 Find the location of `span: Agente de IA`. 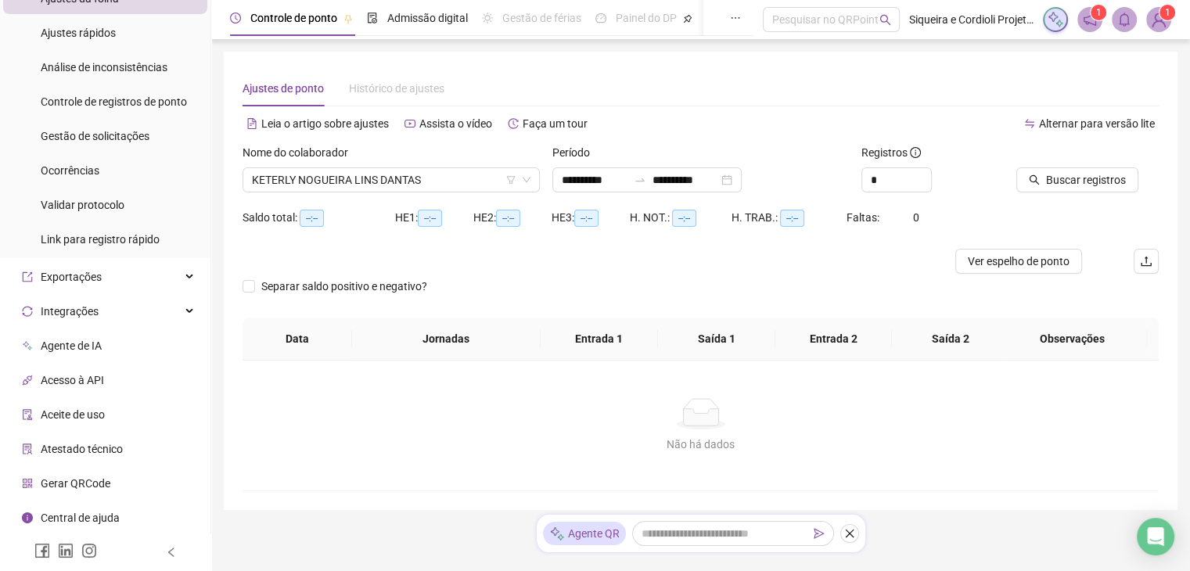

span: Agente de IA is located at coordinates (71, 346).